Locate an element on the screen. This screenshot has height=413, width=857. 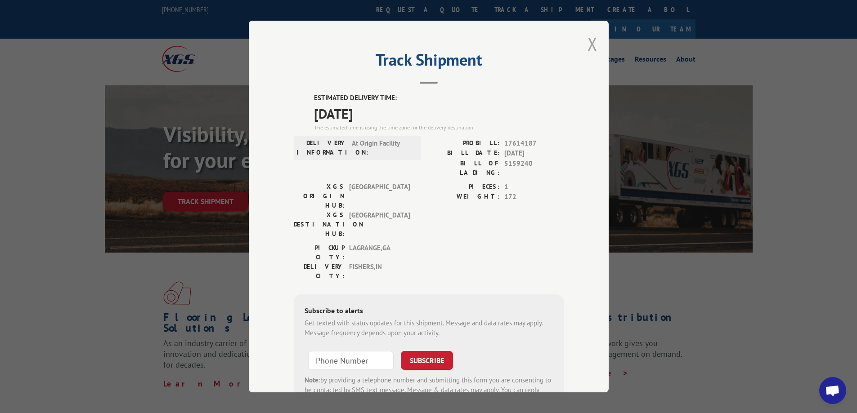
label: PROBILL: is located at coordinates (464, 143).